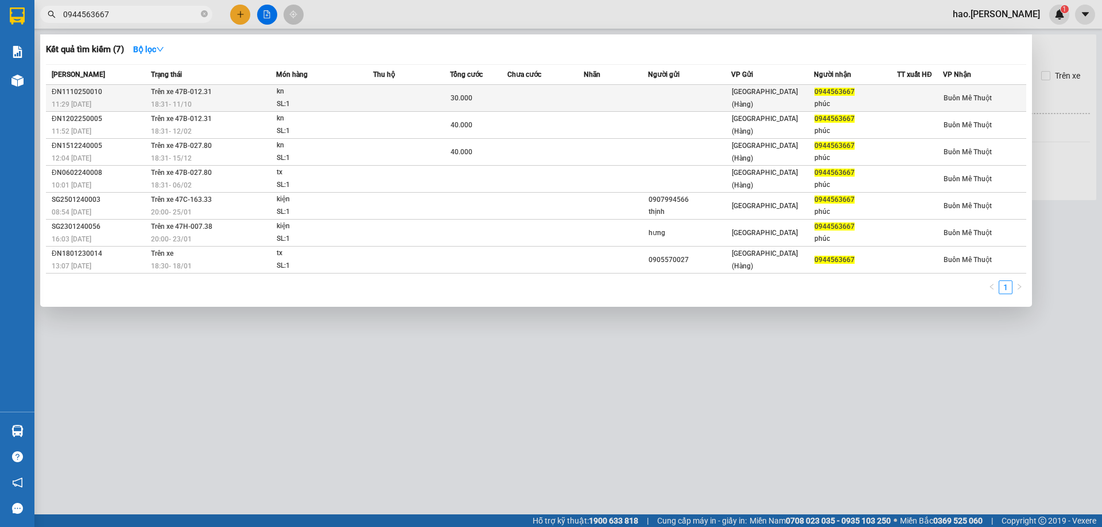 The height and width of the screenshot is (527, 1102). I want to click on span: Người nhận, so click(832, 75).